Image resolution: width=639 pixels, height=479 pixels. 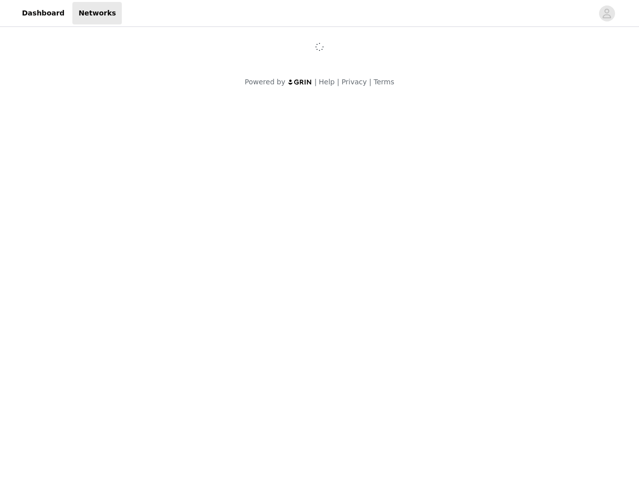 I want to click on a: Networks, so click(x=97, y=13).